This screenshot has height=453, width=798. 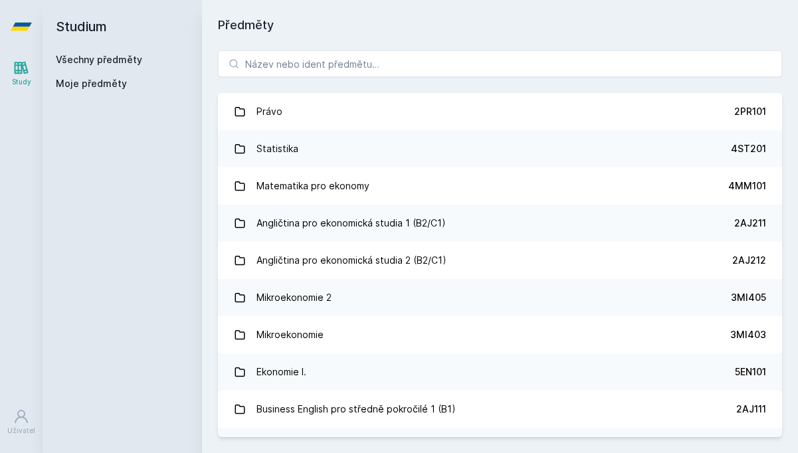 What do you see at coordinates (748, 149) in the screenshot?
I see `div: 4ST201` at bounding box center [748, 149].